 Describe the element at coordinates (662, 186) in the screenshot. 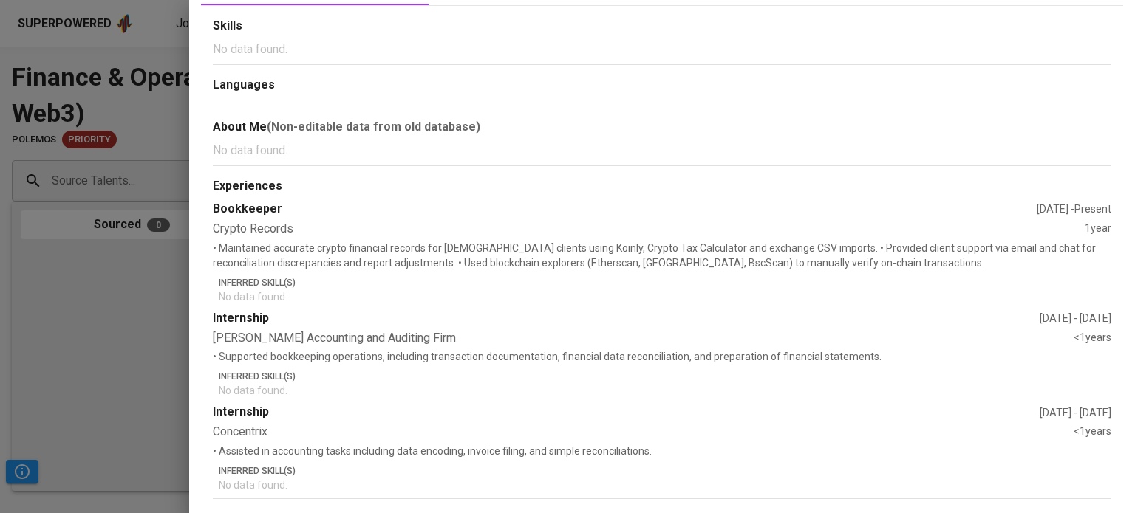

I see `div: Experiences` at that location.